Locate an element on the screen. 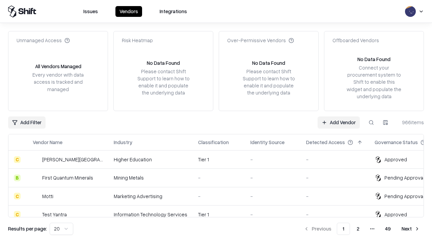 The height and width of the screenshot is (243, 432). button: Issues is located at coordinates (90, 11).